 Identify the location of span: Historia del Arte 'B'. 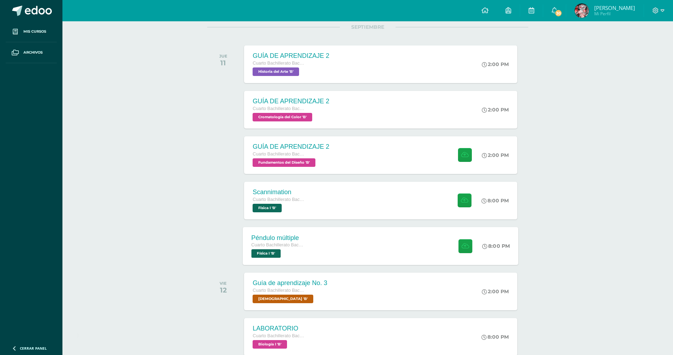
(276, 72).